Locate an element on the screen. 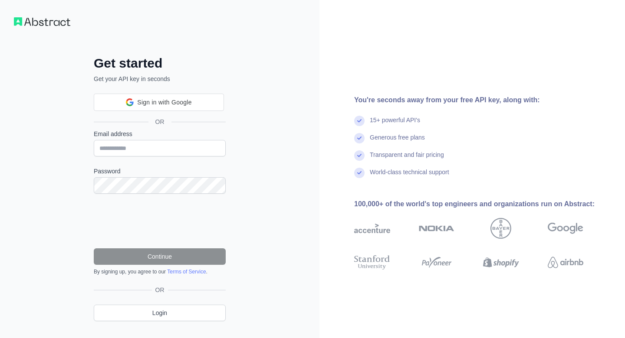 Image resolution: width=625 pixels, height=338 pixels. div: Transparent and fair pricing is located at coordinates (407, 159).